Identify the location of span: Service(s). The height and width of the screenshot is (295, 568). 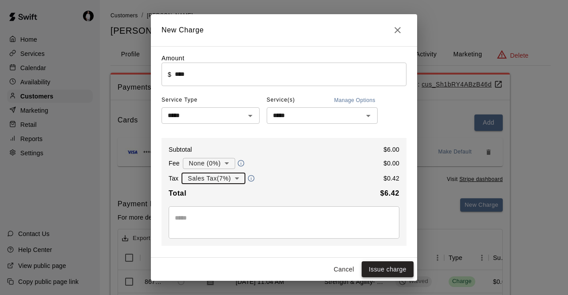
(281, 100).